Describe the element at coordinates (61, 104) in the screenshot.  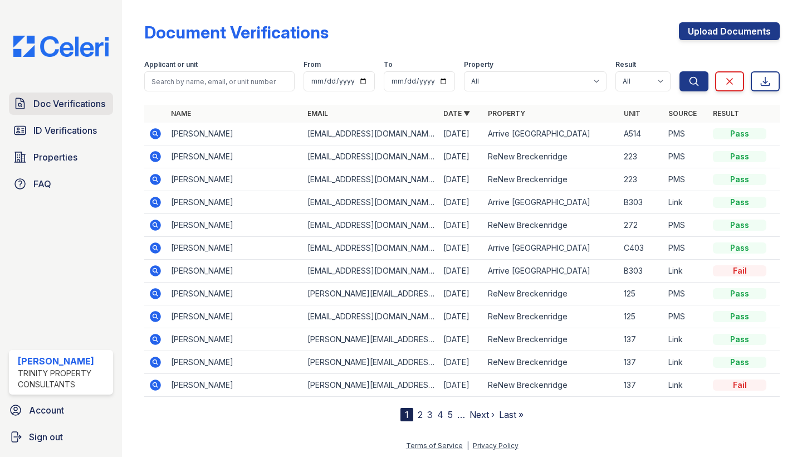
I see `a: Doc Verifications` at that location.